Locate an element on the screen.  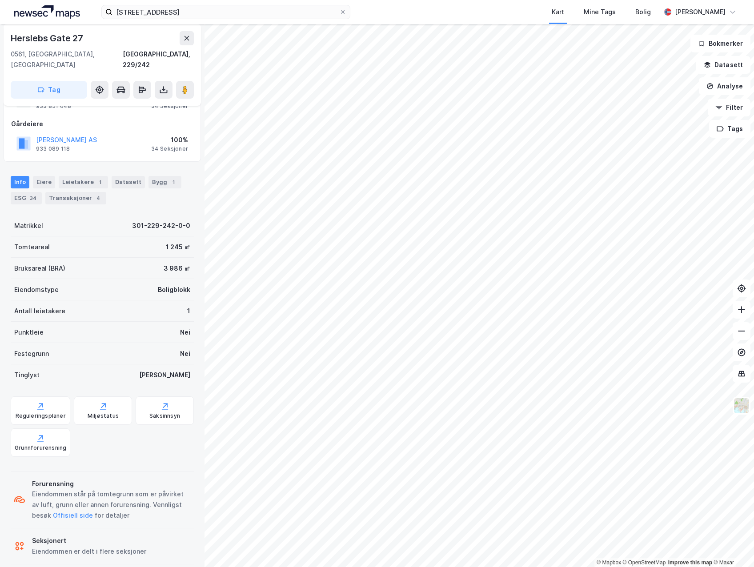
div: 1 245 ㎡ is located at coordinates (178, 247).